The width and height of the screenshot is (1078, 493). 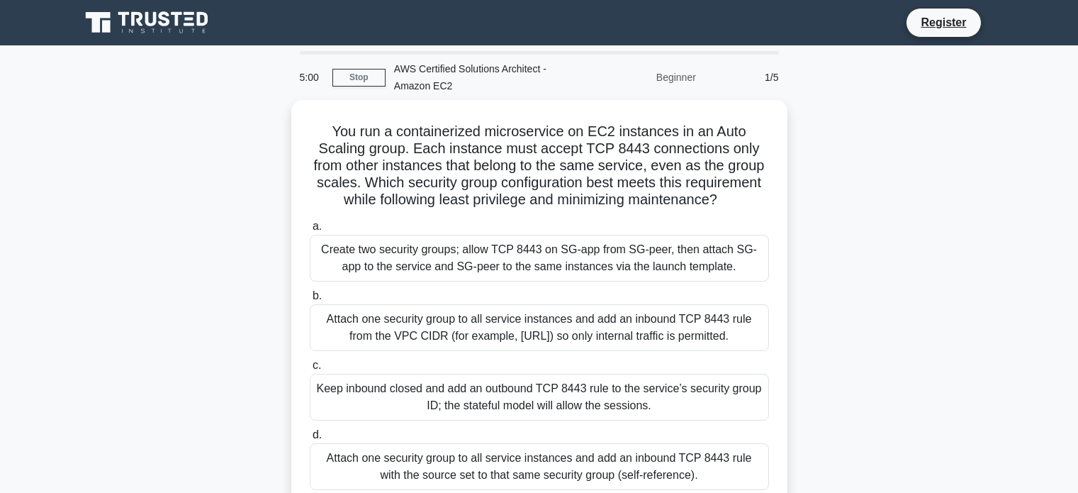 I want to click on div: Keep inbound closed and add an outbound TCP 8443 rule to the service’s security group ID; the sta..., so click(x=539, y=397).